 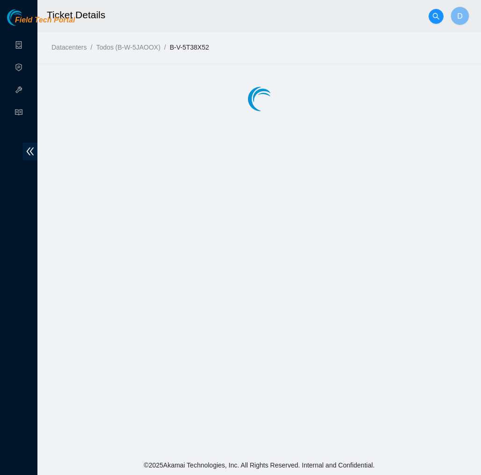 What do you see at coordinates (69, 47) in the screenshot?
I see `a: Datacenters` at bounding box center [69, 47].